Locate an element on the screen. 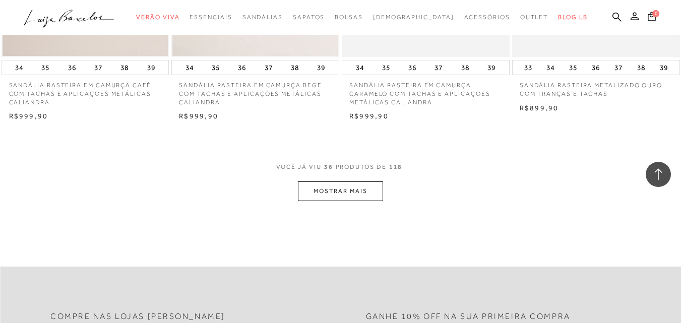 This screenshot has height=323, width=681. button: 0 is located at coordinates (652, 18).